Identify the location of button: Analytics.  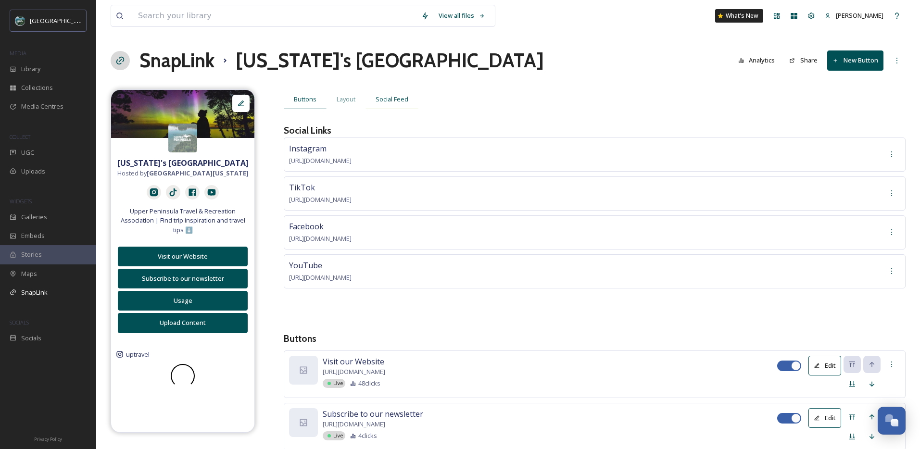
(756, 60).